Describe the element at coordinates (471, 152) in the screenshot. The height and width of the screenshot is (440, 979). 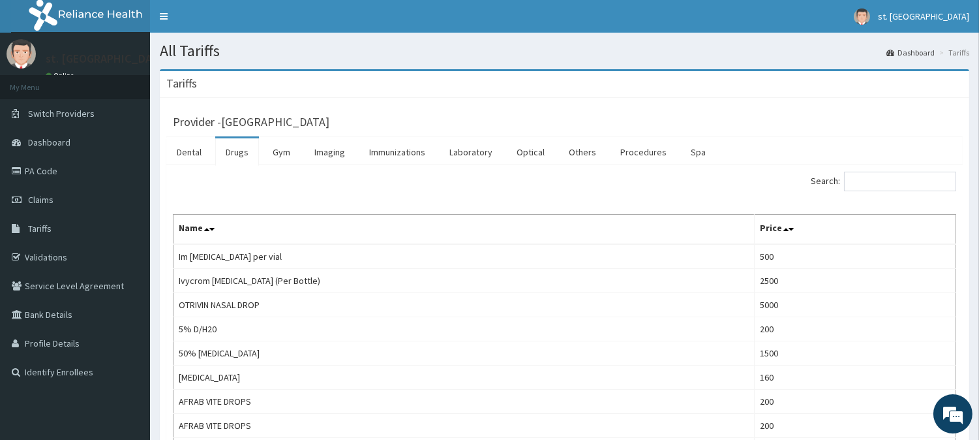
I see `a: Laboratory` at that location.